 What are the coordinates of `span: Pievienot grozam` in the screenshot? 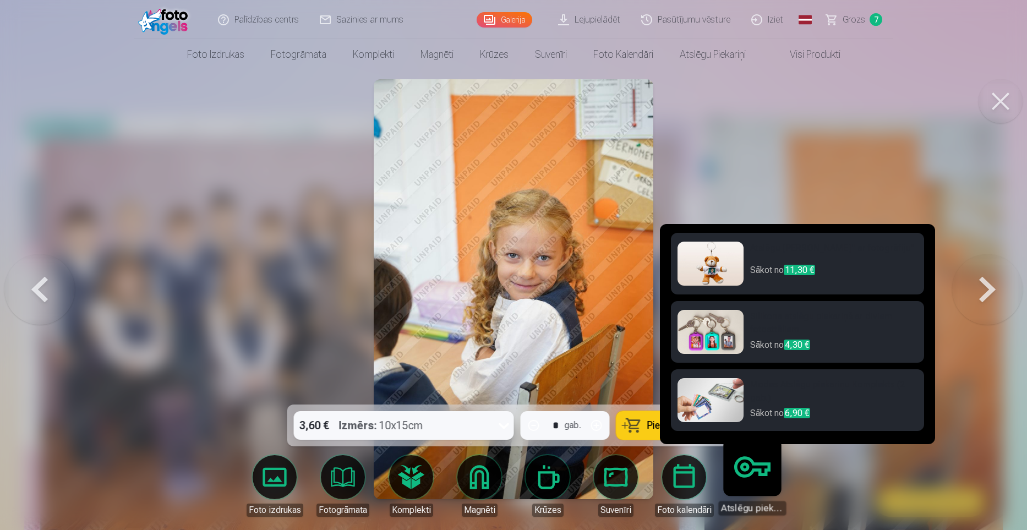 It's located at (686, 425).